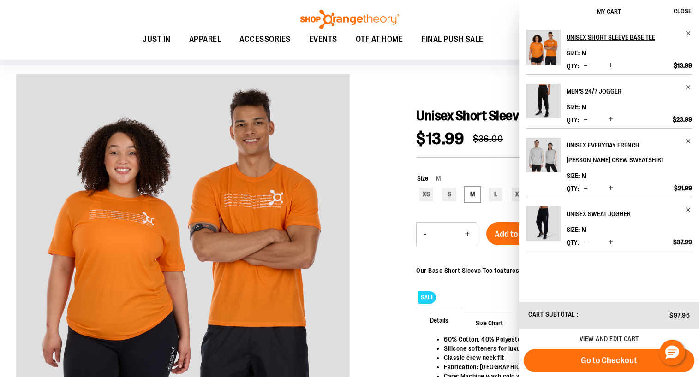  What do you see at coordinates (552, 315) in the screenshot?
I see `span: Cart Subtotal` at bounding box center [552, 315].